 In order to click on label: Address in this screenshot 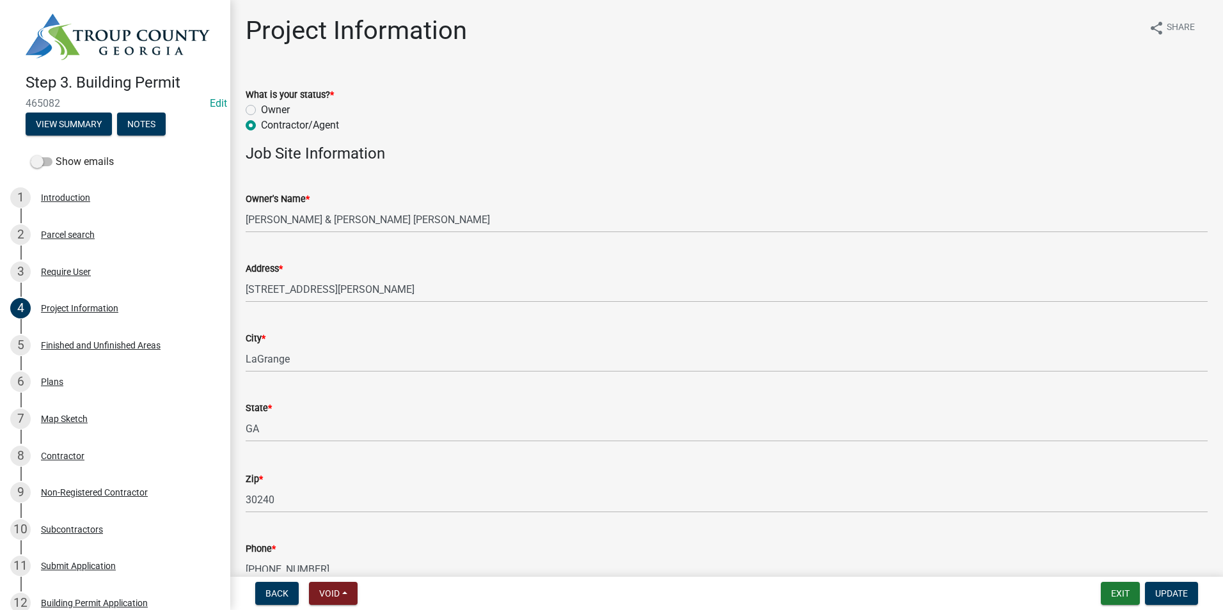, I will do `click(264, 269)`.